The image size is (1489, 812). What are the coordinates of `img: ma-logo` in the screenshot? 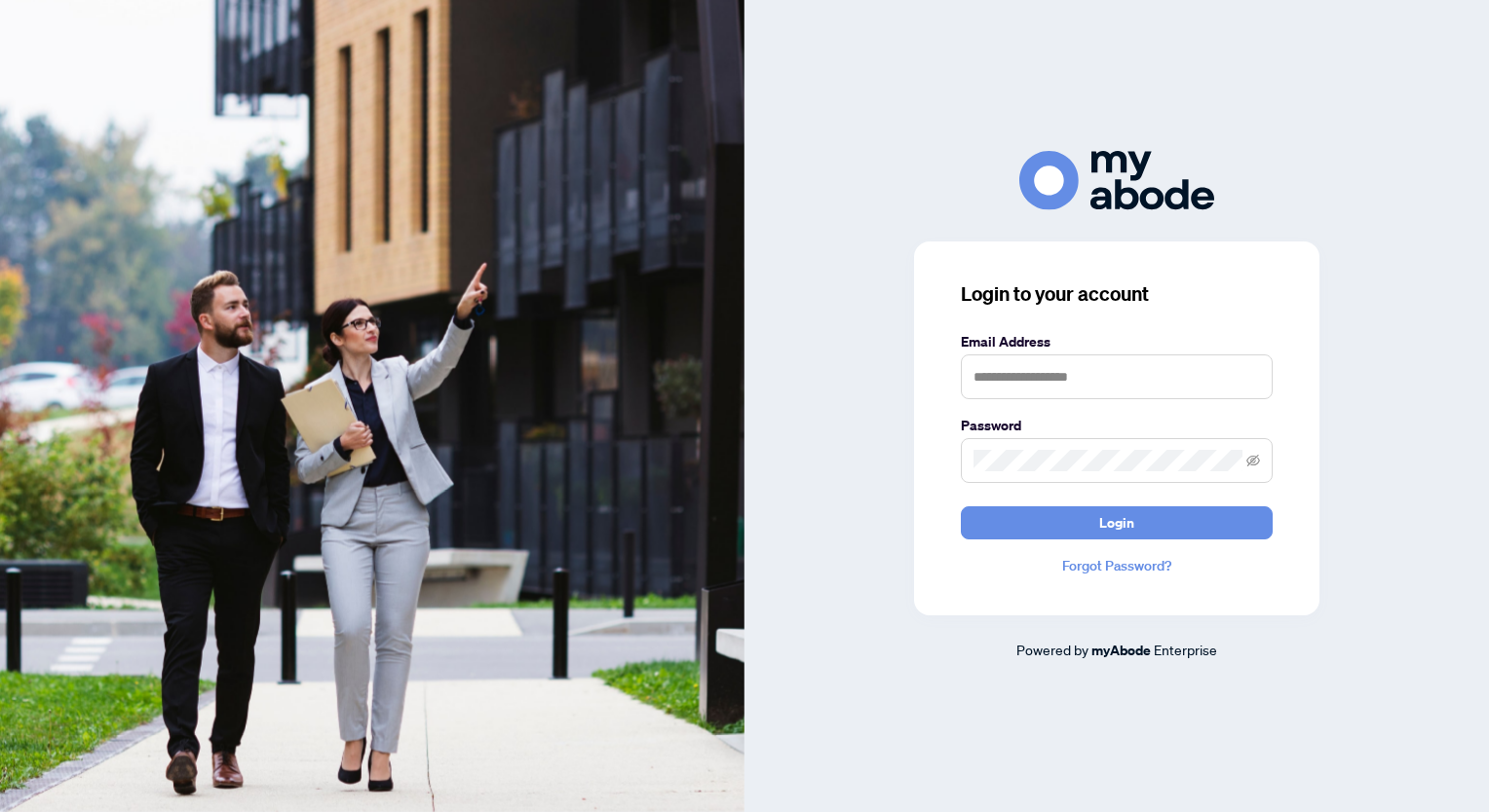 It's located at (1117, 180).